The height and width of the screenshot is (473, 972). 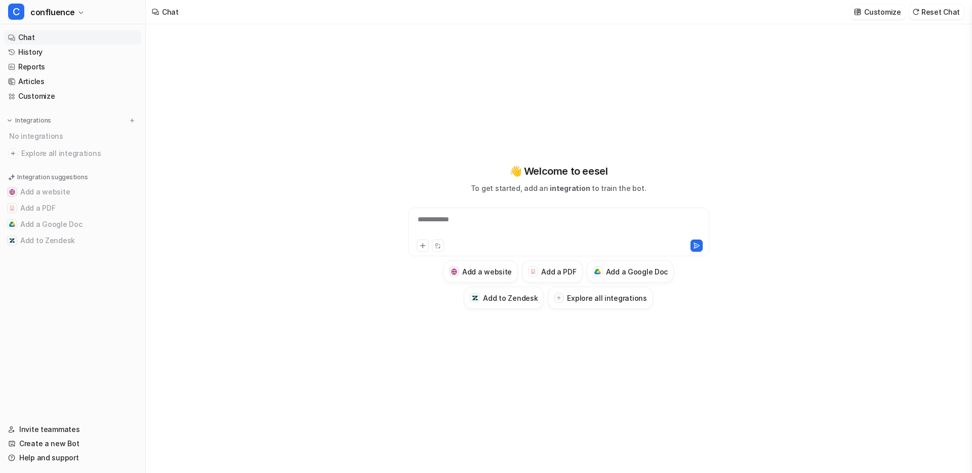 What do you see at coordinates (29, 121) in the screenshot?
I see `button: Integrations` at bounding box center [29, 121].